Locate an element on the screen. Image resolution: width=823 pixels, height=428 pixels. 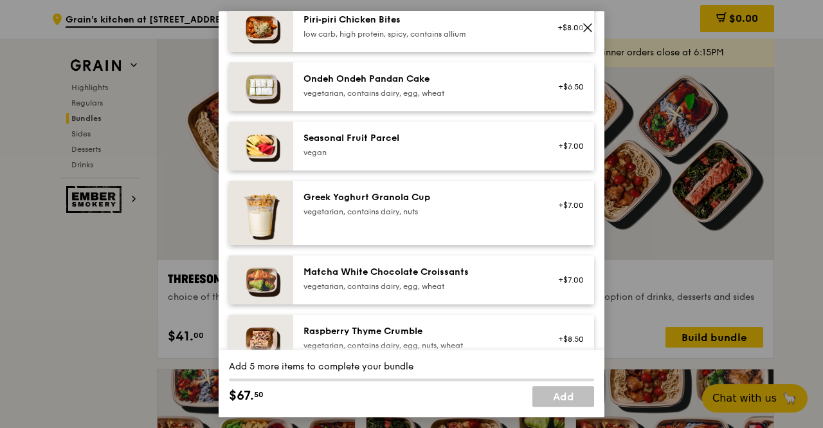
div: low carb, high protein, spicy, contains allium is located at coordinates (419, 34).